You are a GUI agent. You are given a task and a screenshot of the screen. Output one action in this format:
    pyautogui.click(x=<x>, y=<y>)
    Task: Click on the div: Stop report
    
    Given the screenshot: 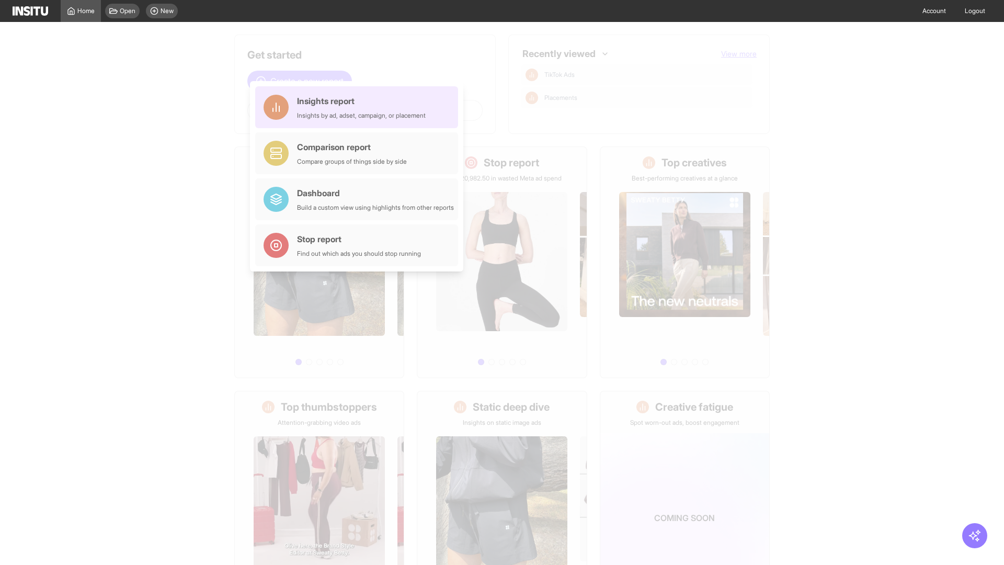 What is the action you would take?
    pyautogui.click(x=359, y=239)
    